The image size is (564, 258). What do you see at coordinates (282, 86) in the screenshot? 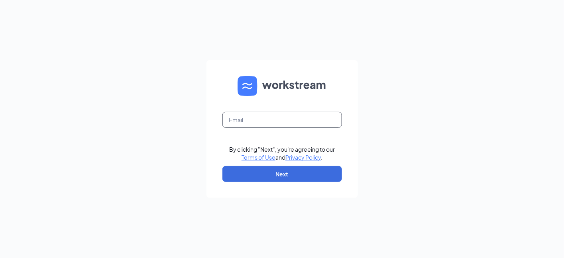
I see `img: WS logo and Workstream text` at bounding box center [282, 86].